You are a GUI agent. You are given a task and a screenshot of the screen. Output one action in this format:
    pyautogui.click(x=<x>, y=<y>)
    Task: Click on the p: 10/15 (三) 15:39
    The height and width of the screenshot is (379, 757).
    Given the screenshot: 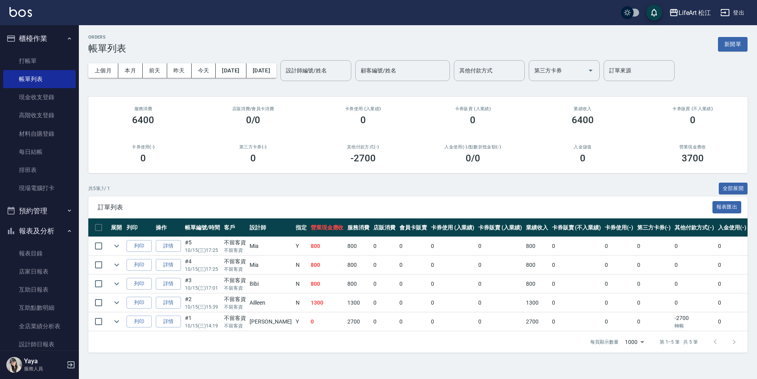 What is the action you would take?
    pyautogui.click(x=202, y=307)
    